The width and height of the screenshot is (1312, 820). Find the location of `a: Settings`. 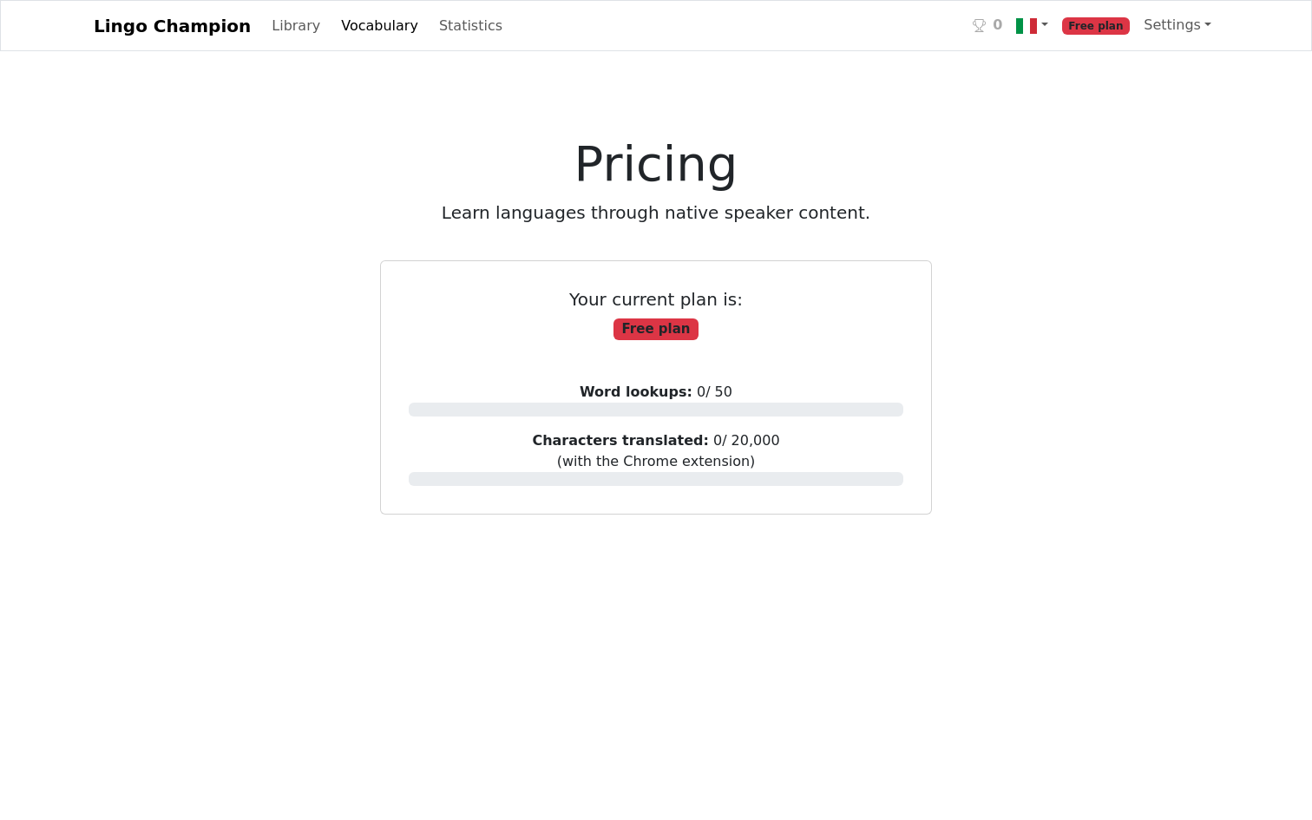

a: Settings is located at coordinates (1178, 25).